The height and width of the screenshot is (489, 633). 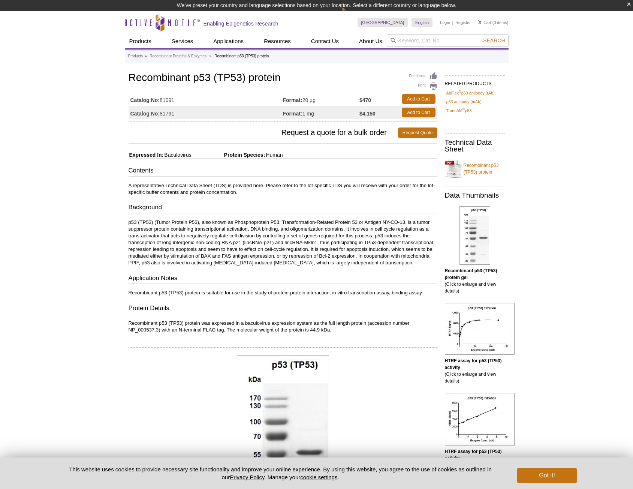 What do you see at coordinates (475, 82) in the screenshot?
I see `h2: RELATED PRODUCTS` at bounding box center [475, 82].